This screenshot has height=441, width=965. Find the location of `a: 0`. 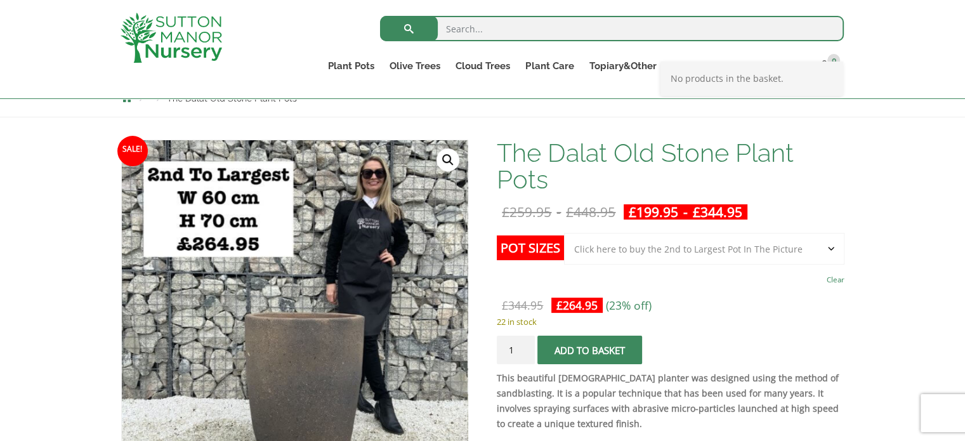

a: 0 is located at coordinates (827, 66).